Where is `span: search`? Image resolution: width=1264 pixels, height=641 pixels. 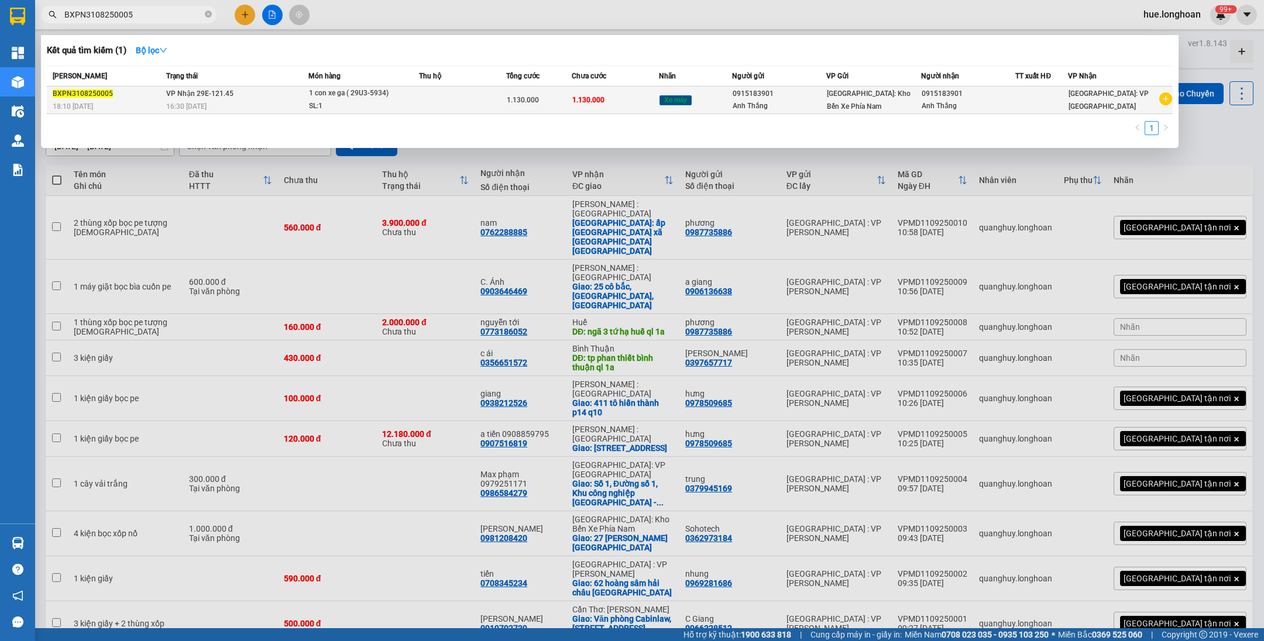 span: search is located at coordinates (53, 15).